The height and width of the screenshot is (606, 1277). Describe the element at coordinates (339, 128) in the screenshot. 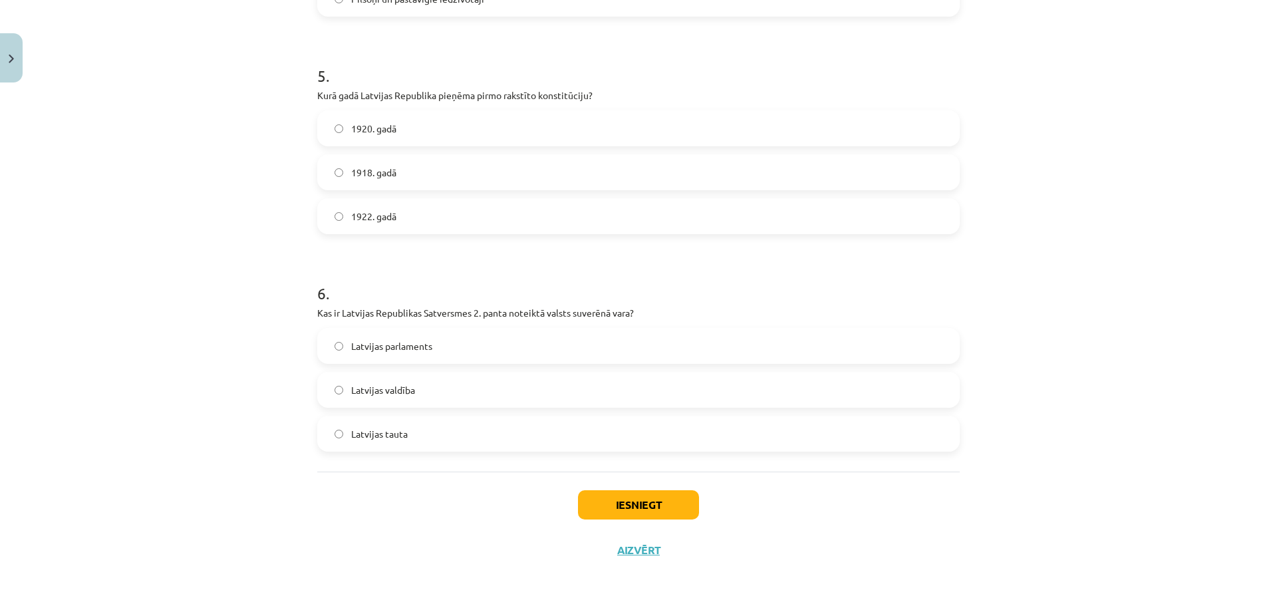

I see `input: 1920. gadā` at that location.